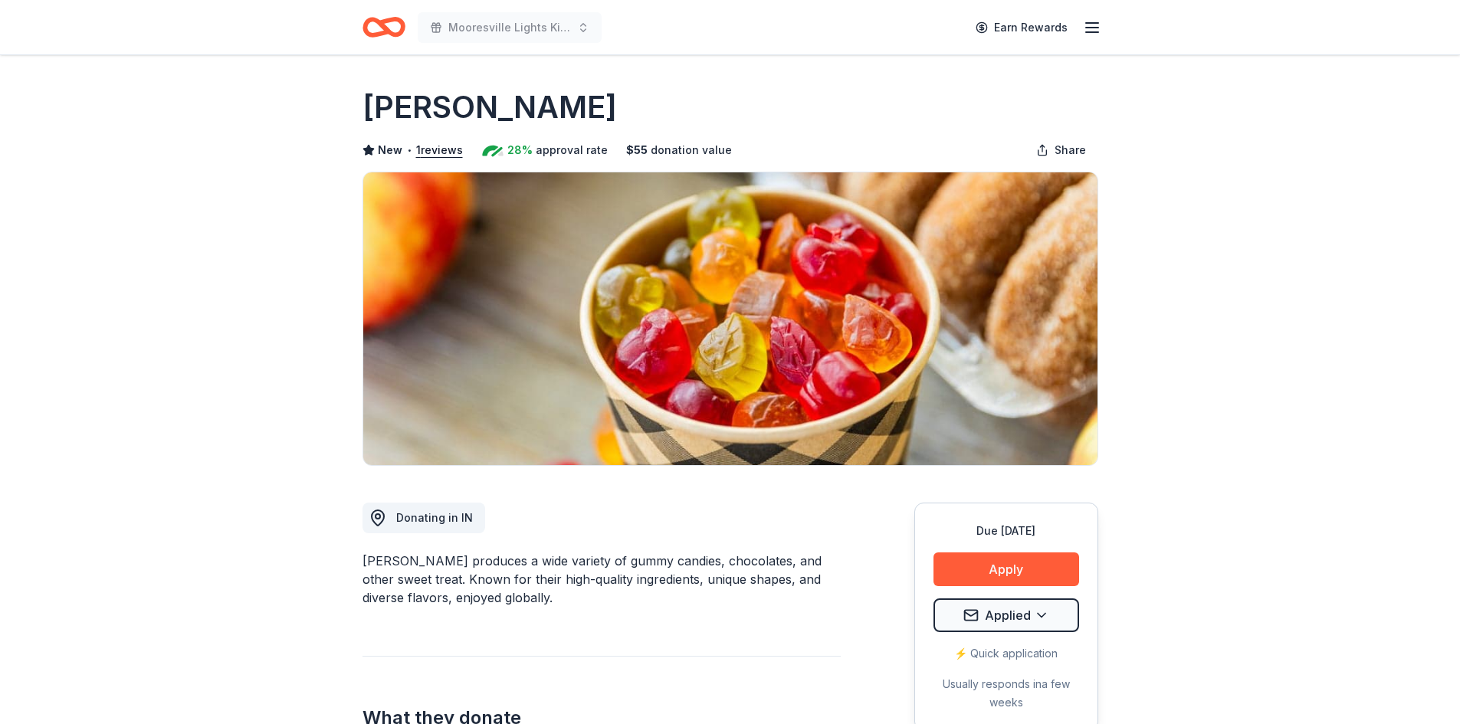 The height and width of the screenshot is (724, 1460). Describe the element at coordinates (510, 28) in the screenshot. I see `button: Mooresville Lights Kickoff Fundraiser` at that location.